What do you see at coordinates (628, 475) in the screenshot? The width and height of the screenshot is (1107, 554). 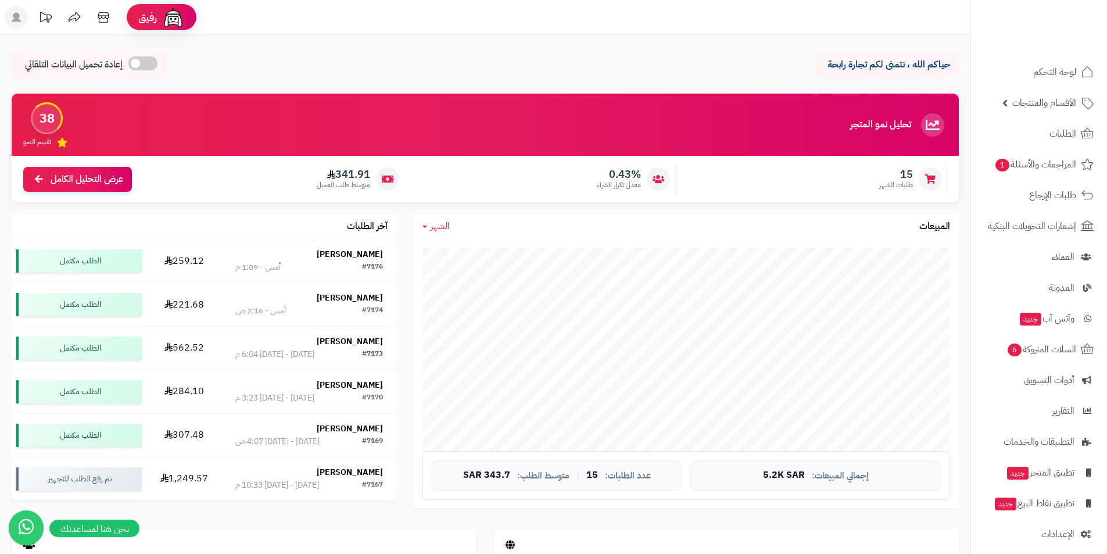 I see `span: عدد الطلبات:` at bounding box center [628, 475].